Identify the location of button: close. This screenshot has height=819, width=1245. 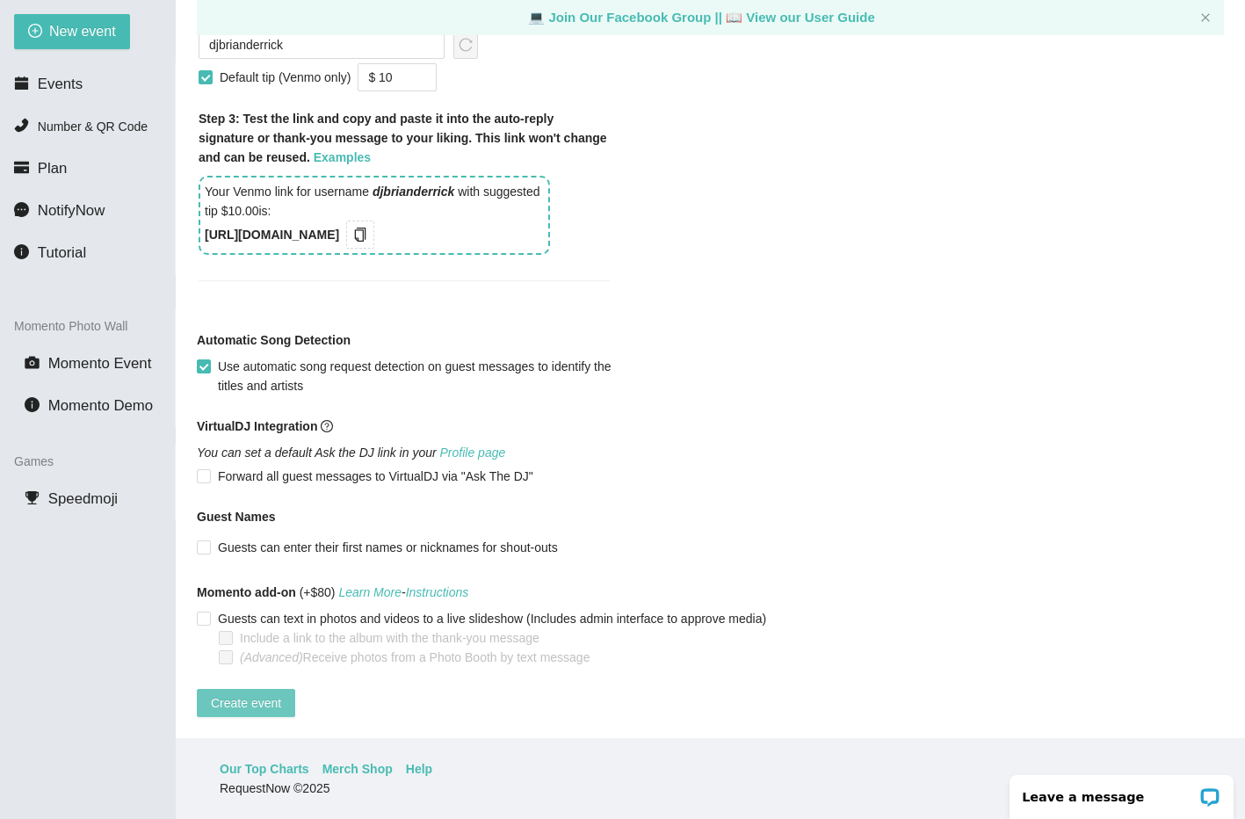
(1205, 18).